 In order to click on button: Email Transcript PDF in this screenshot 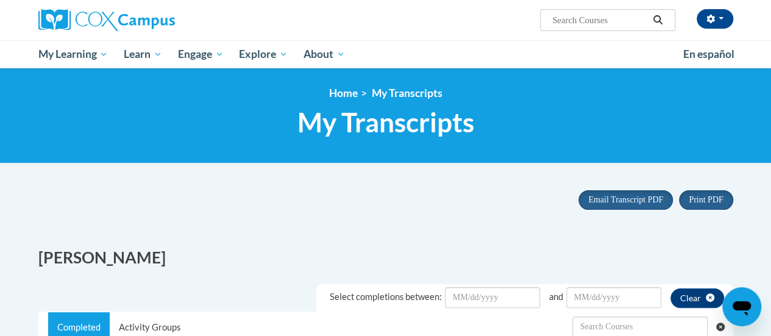, I will do `click(625, 200)`.